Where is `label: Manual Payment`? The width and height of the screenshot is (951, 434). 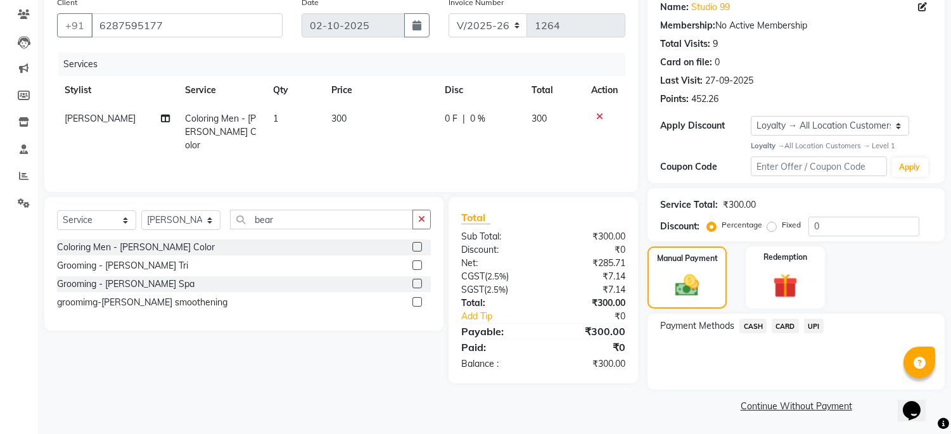
label: Manual Payment is located at coordinates (688, 259).